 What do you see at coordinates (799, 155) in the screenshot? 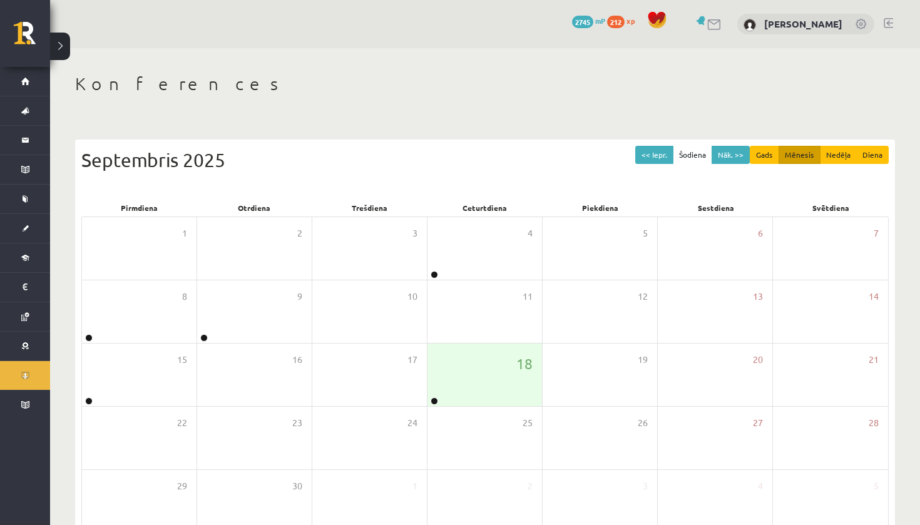
I see `button: Mēnesis` at bounding box center [799, 155].